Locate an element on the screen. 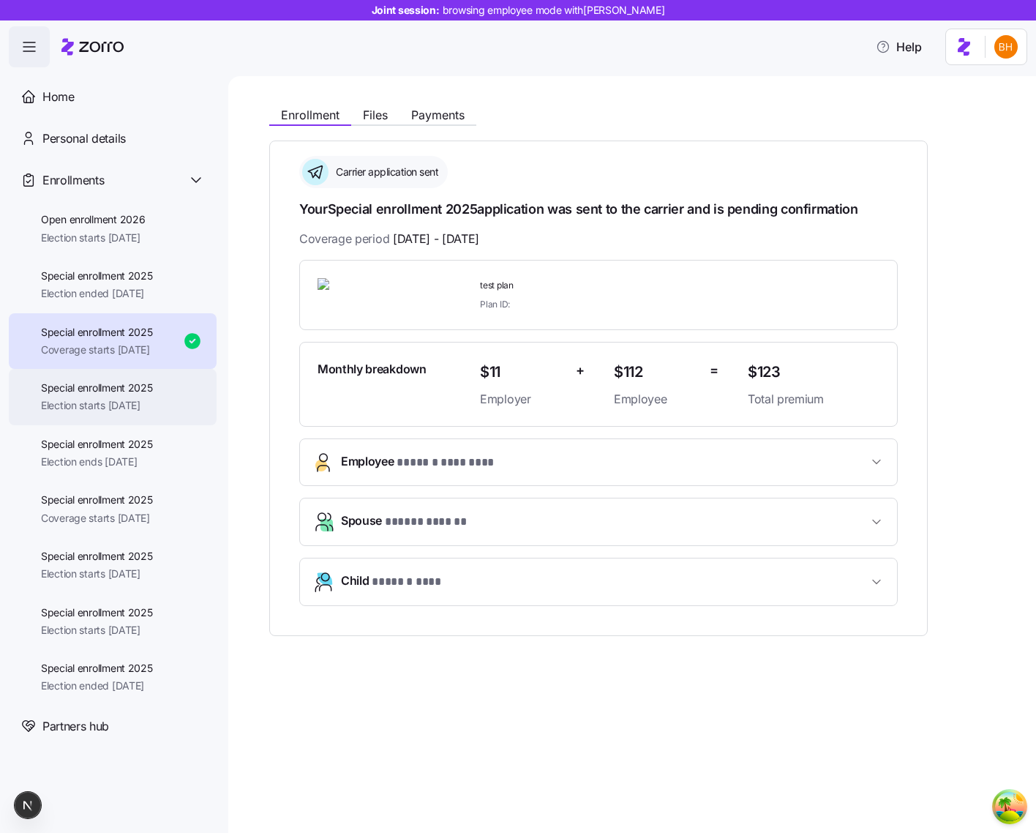  span: Monthly breakdown is located at coordinates (372, 369).